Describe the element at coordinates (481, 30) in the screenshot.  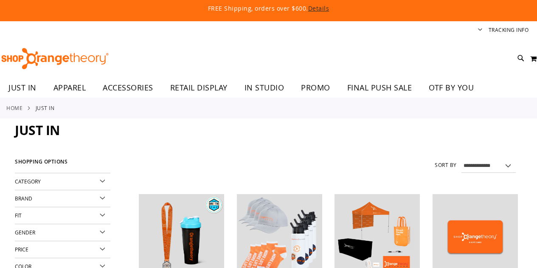
I see `button: Account menu` at that location.